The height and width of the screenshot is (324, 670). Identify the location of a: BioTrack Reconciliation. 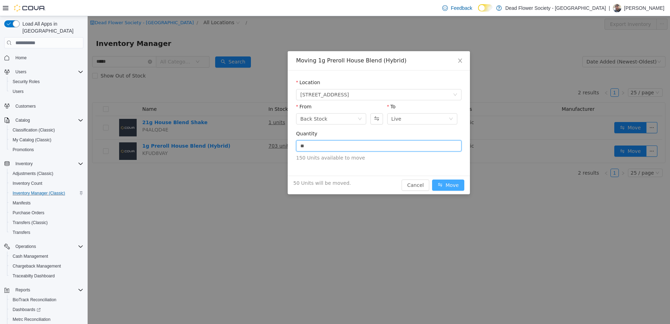
(34, 300).